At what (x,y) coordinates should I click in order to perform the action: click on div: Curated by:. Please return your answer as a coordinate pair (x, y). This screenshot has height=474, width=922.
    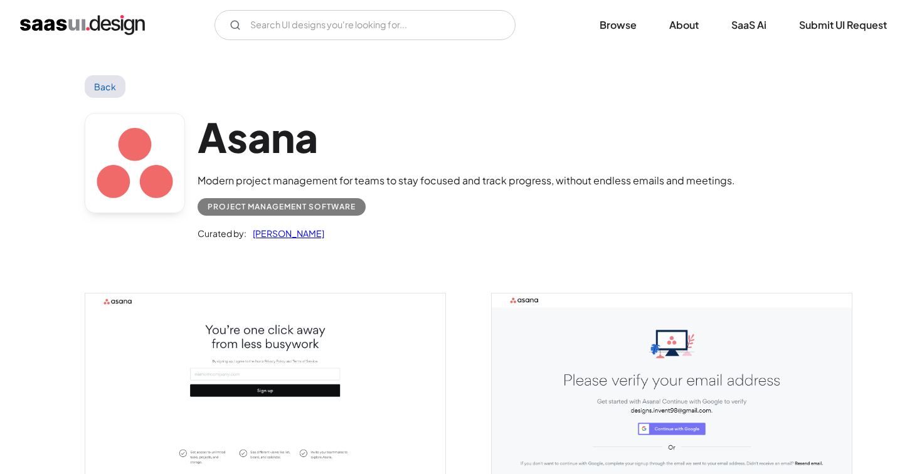
    Looking at the image, I should click on (222, 233).